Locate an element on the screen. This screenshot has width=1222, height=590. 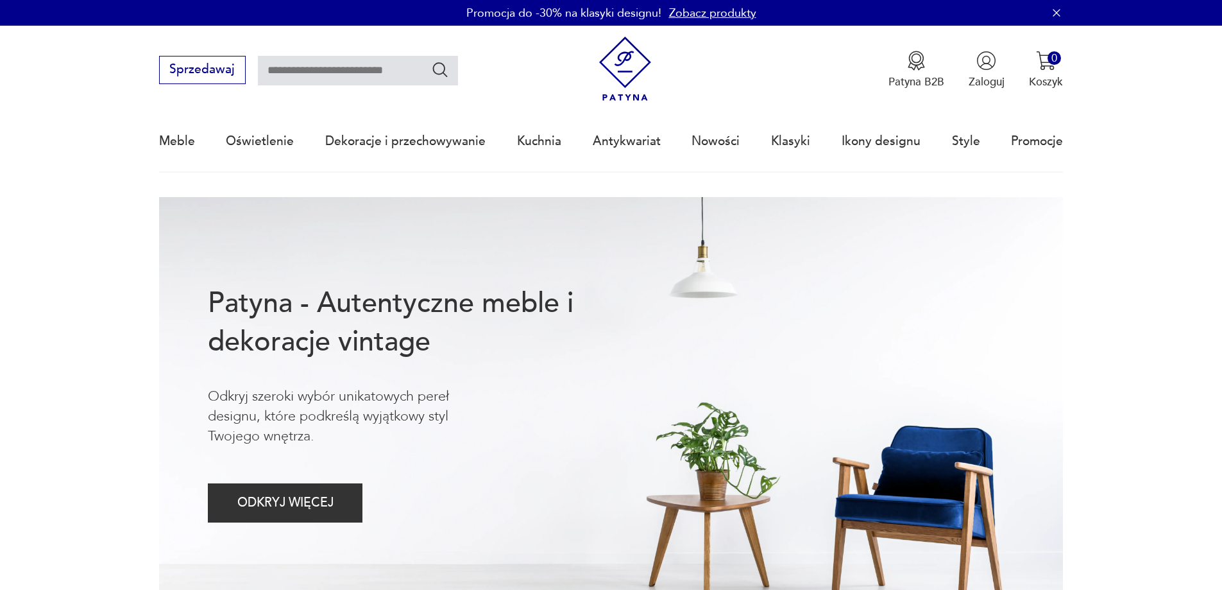
p: Promocja do -30% na klasyki designu! is located at coordinates (564, 13).